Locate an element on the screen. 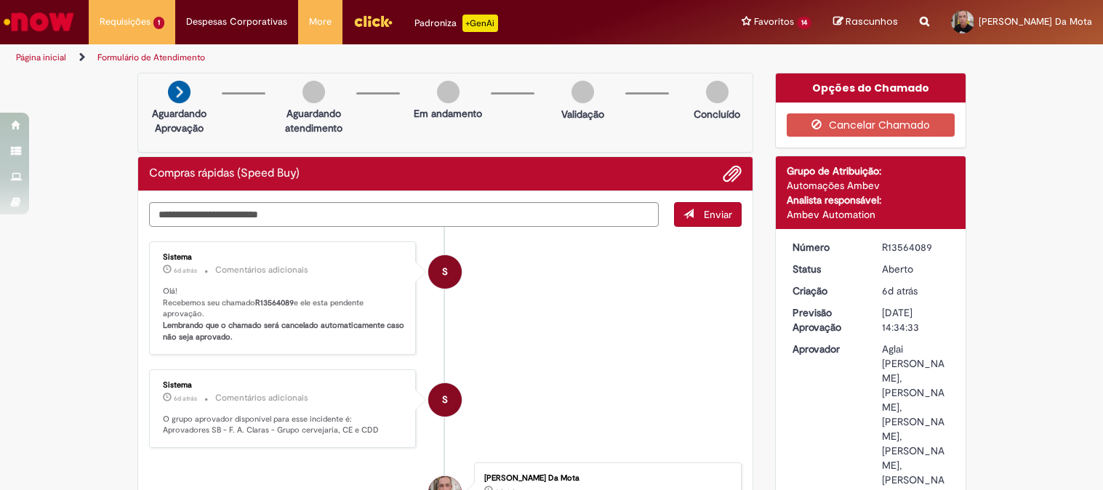 This screenshot has height=490, width=1103. time: 24/09/2025 16:34:33 is located at coordinates (900, 291).